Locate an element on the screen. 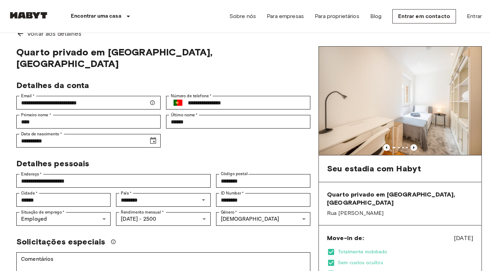 This screenshot has height=271, width=490. svg: Nós faremos o nosso melhor para atender à sua solicitação, mas por favor note que não podemos gar... is located at coordinates (113, 242).